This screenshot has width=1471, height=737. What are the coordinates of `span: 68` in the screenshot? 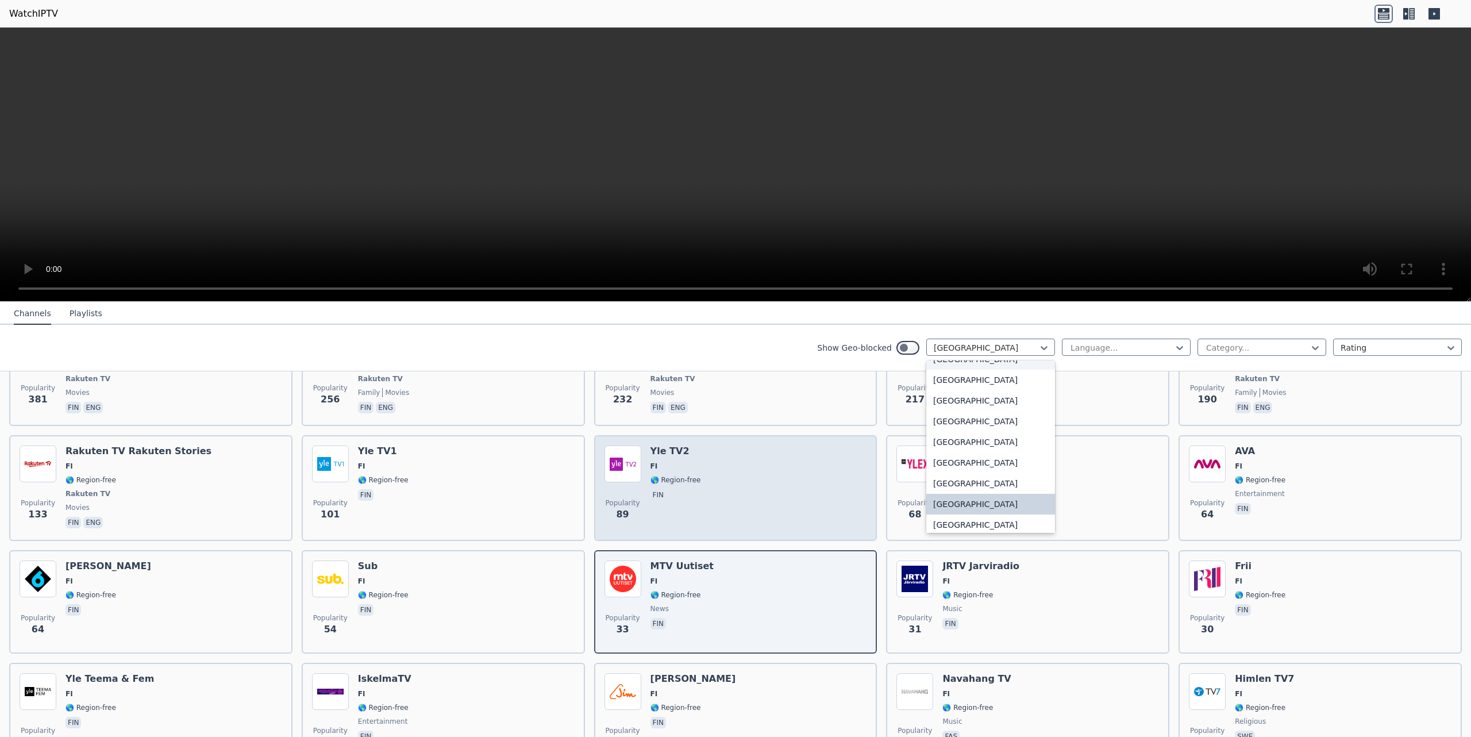 It's located at (915, 514).